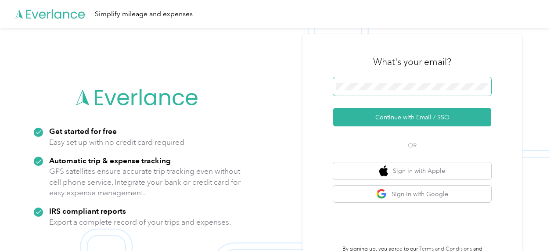 This screenshot has width=554, height=251. Describe the element at coordinates (83, 131) in the screenshot. I see `strong: Get started for free` at that location.